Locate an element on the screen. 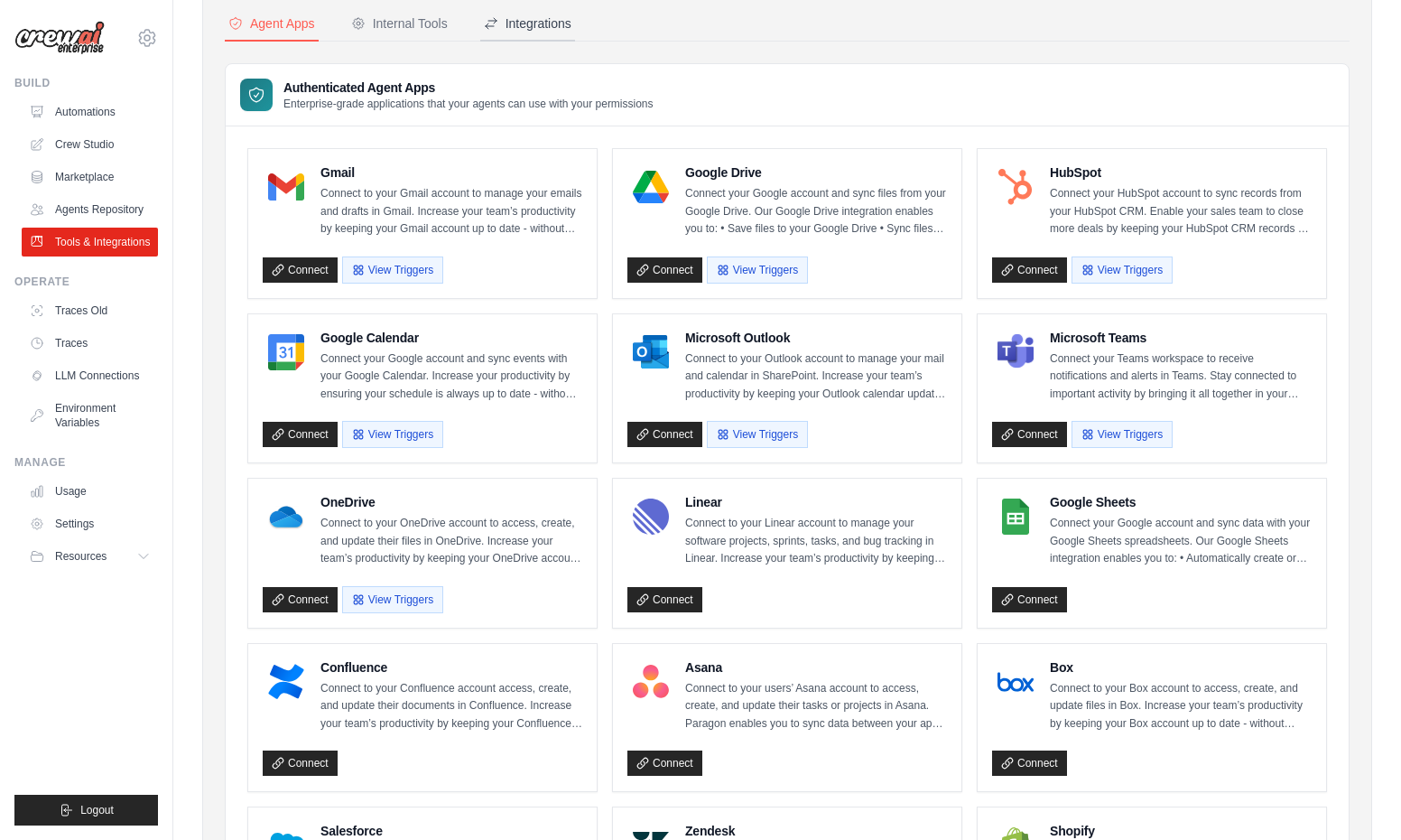 This screenshot has height=840, width=1401. div: Integrations is located at coordinates (528, 24).